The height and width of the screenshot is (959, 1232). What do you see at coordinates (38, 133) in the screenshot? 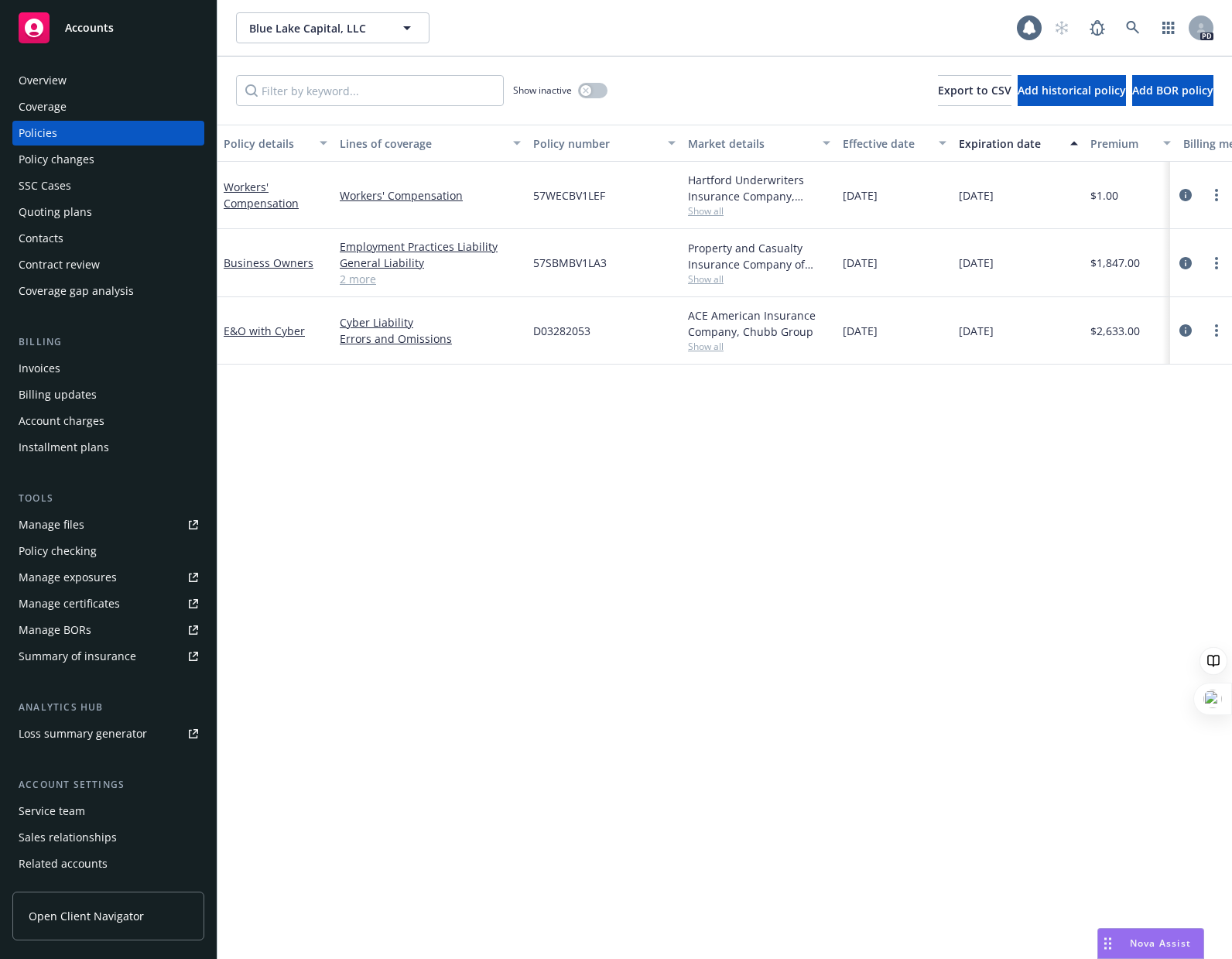
I see `div: Policies` at bounding box center [38, 133].